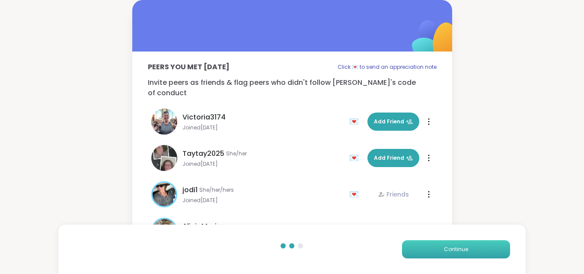 Image resolution: width=584 pixels, height=274 pixels. I want to click on span: AliciaMarie, so click(202, 226).